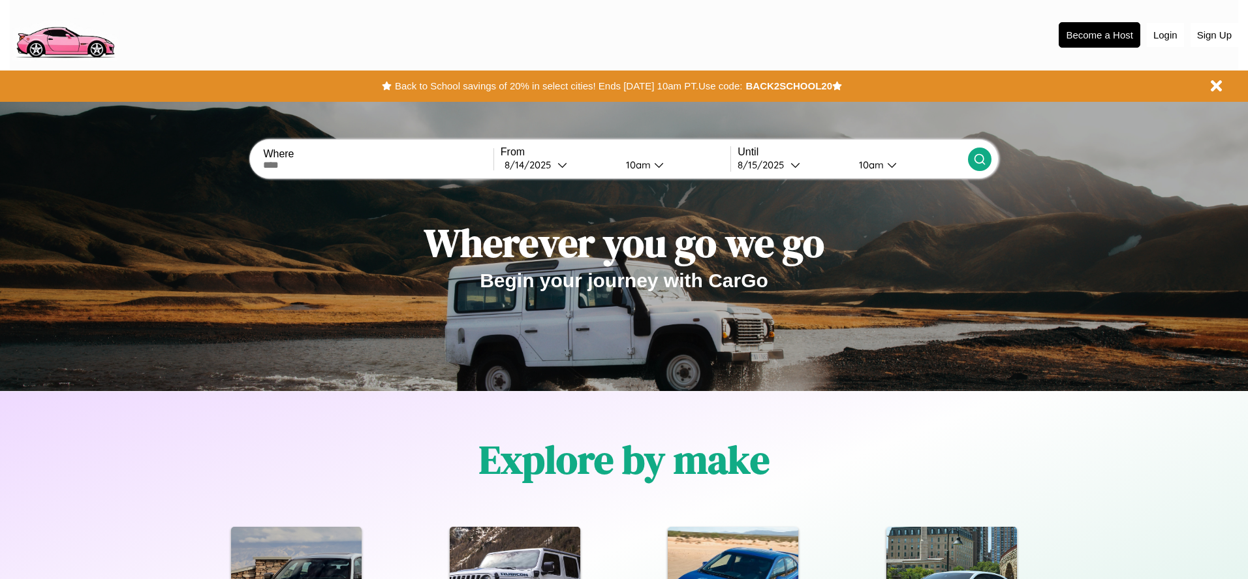 The height and width of the screenshot is (579, 1248). Describe the element at coordinates (1214, 35) in the screenshot. I see `button: Sign Up` at that location.